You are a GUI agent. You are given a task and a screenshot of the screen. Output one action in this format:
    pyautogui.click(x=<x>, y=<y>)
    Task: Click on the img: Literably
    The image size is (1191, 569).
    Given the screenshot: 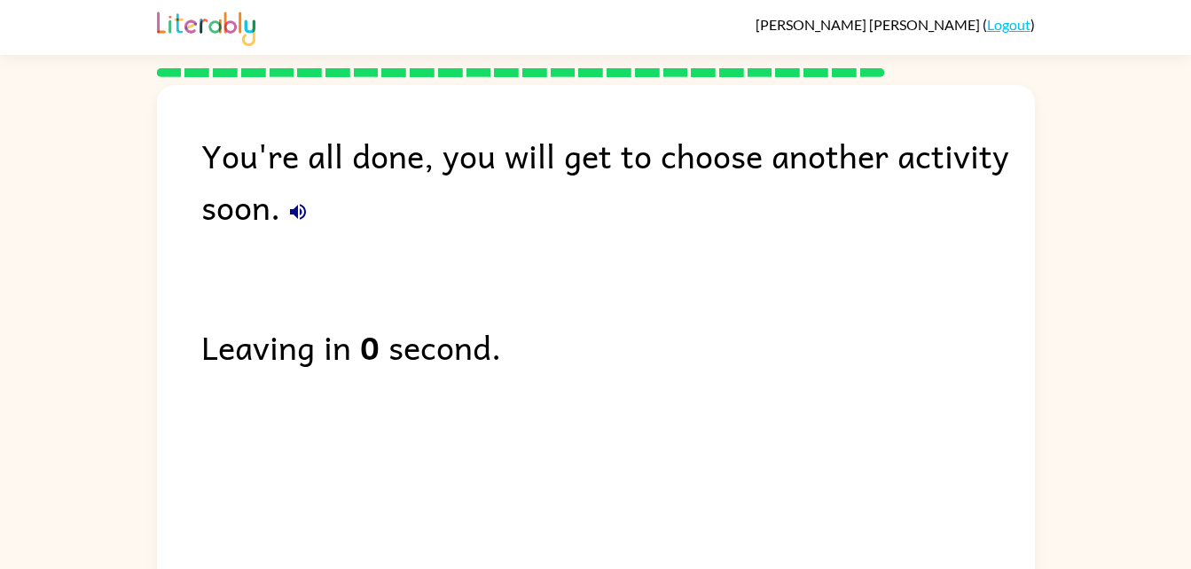 What is the action you would take?
    pyautogui.click(x=206, y=27)
    